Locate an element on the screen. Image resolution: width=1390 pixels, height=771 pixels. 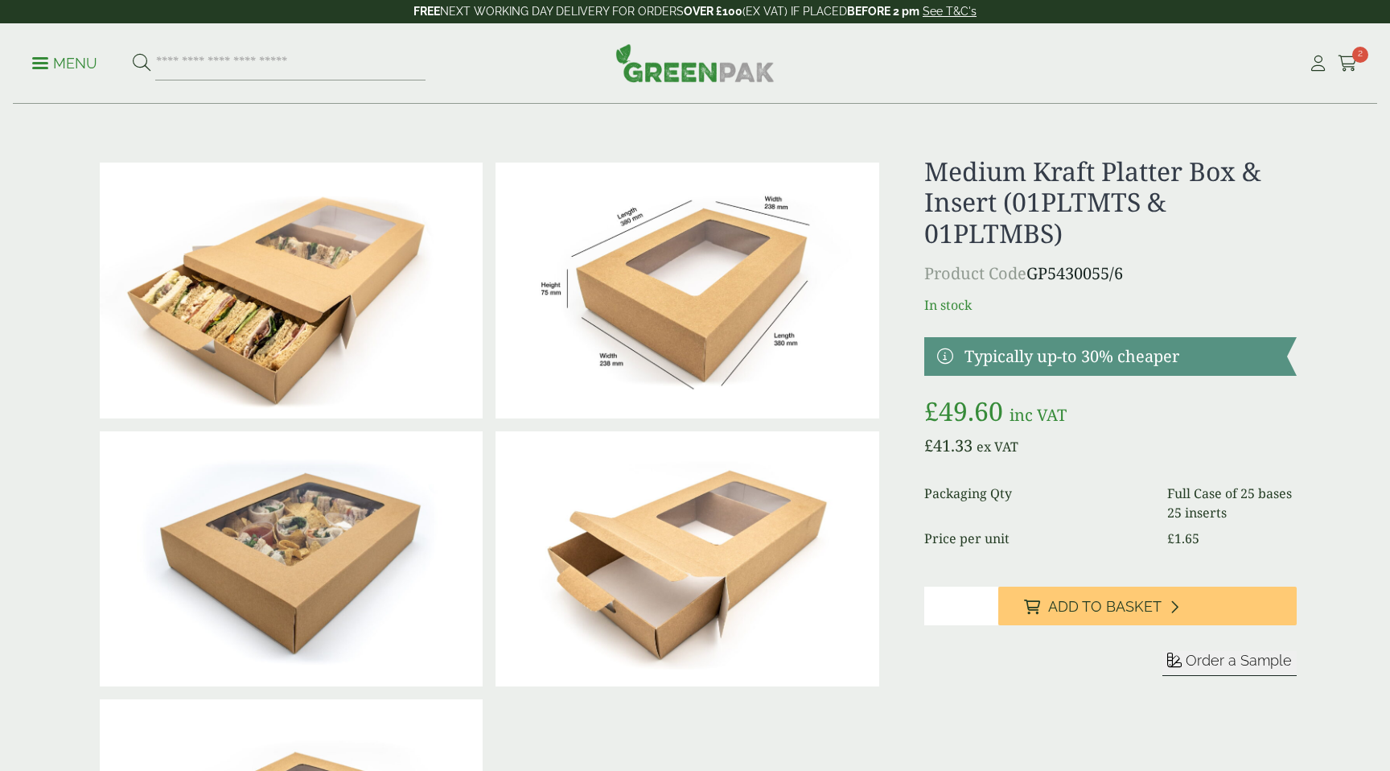
strong: BEFORE 2 pm is located at coordinates (884, 11).